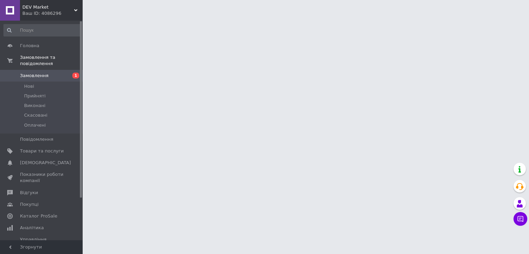 The height and width of the screenshot is (254, 529). Describe the element at coordinates (29, 86) in the screenshot. I see `span: Нові` at that location.